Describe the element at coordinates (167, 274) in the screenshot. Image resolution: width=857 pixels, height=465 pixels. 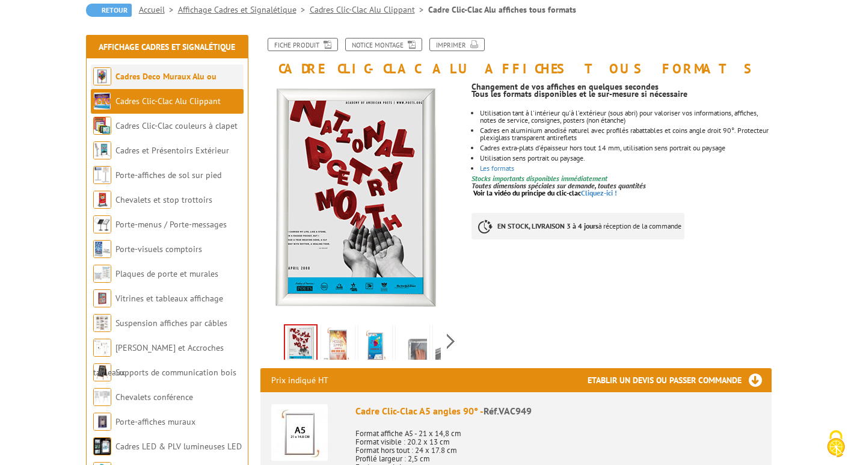
I see `a: Plaques de porte et murales` at that location.